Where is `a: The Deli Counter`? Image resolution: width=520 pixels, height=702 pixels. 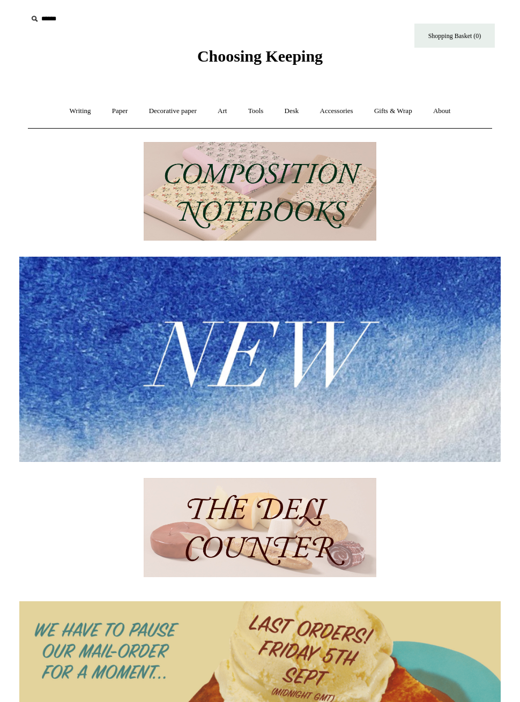
a: The Deli Counter is located at coordinates (260, 527).